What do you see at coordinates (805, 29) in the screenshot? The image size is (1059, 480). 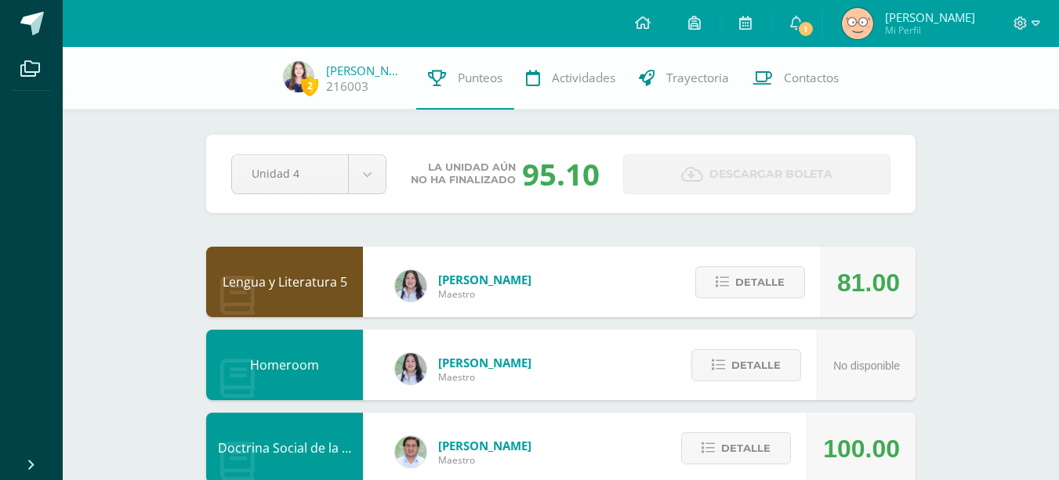 I see `span: 1` at bounding box center [805, 29].